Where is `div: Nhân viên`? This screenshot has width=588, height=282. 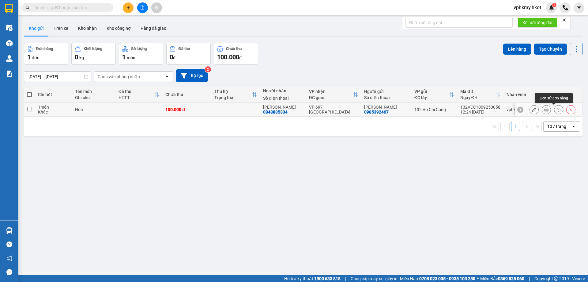
div: Nhân viên is located at coordinates (525, 94).